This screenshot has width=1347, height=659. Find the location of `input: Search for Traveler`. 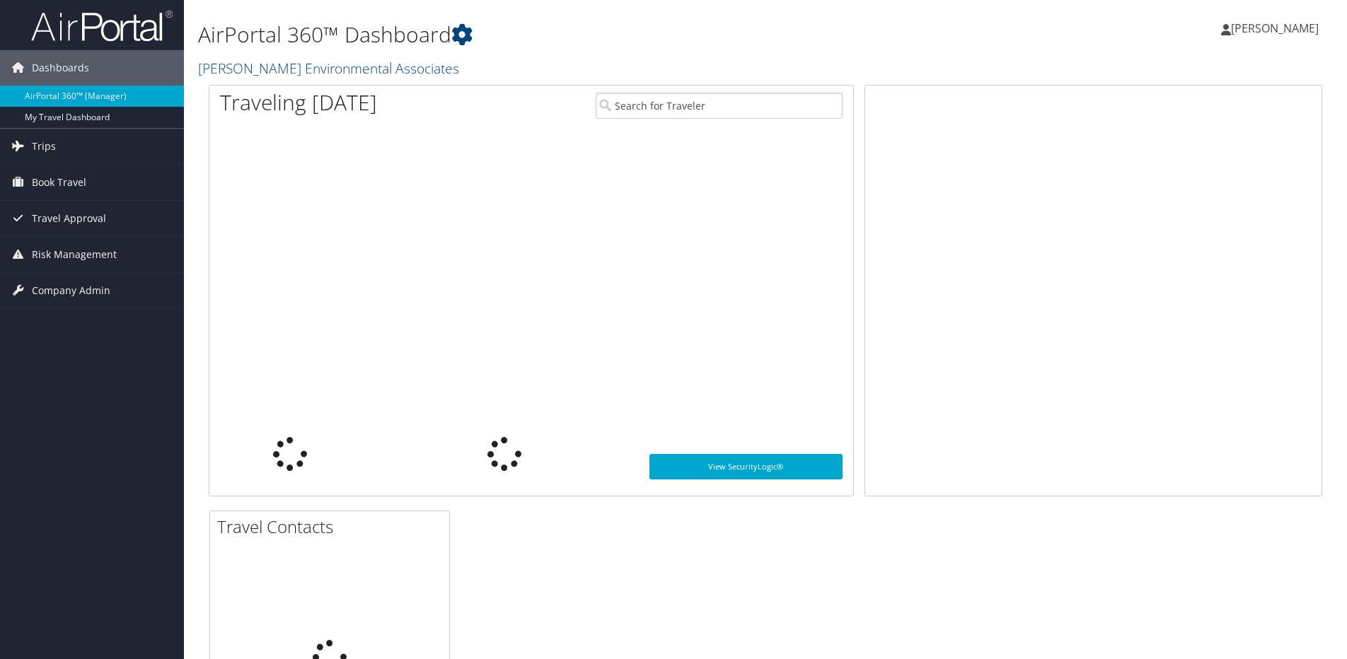

input: Search for Traveler is located at coordinates (719, 105).